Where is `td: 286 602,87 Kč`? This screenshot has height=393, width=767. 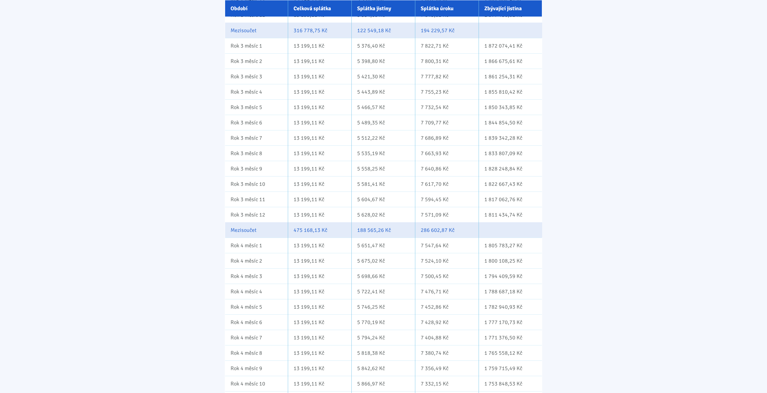
td: 286 602,87 Kč is located at coordinates (447, 230).